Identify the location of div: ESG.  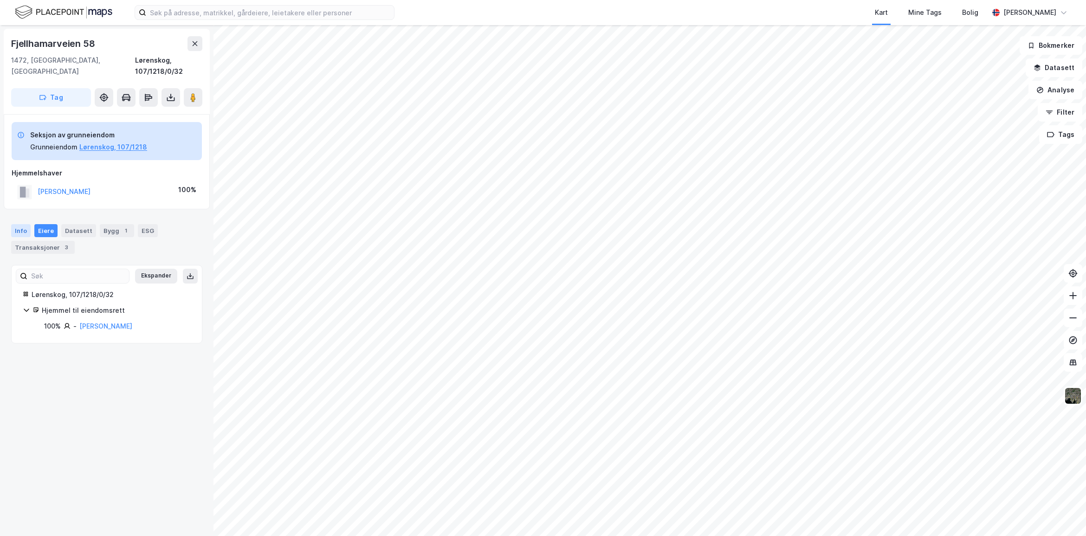
(148, 231).